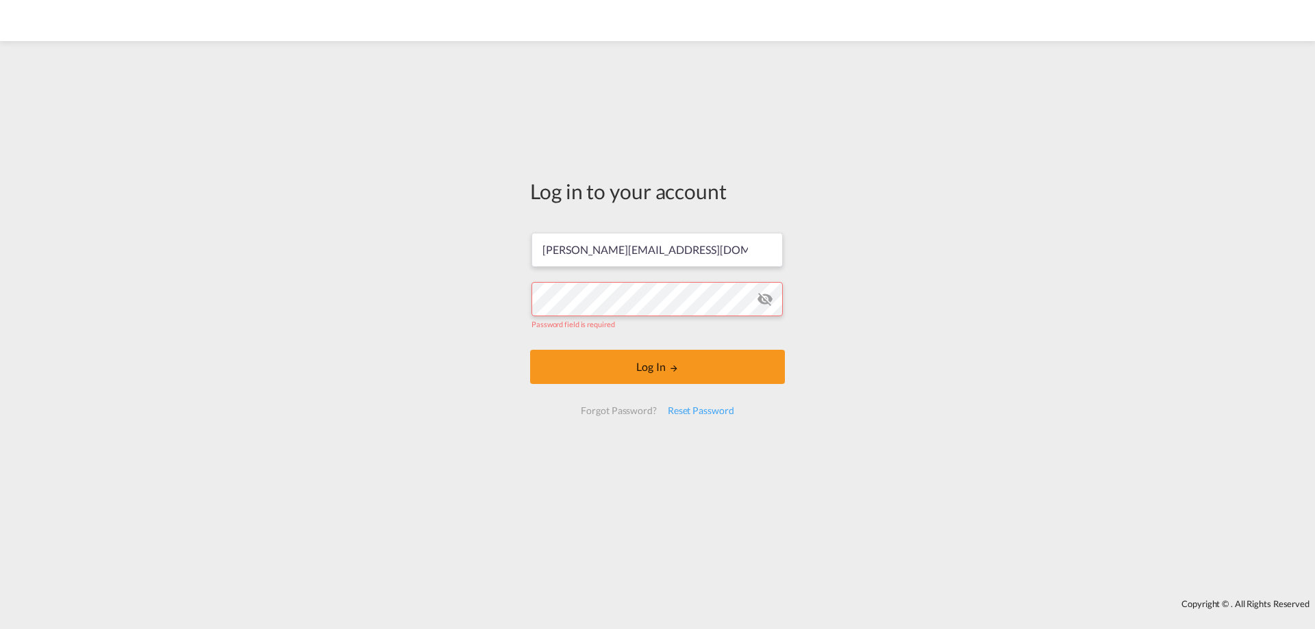 The width and height of the screenshot is (1315, 629). Describe the element at coordinates (618, 411) in the screenshot. I see `div: Forgot Password?` at that location.